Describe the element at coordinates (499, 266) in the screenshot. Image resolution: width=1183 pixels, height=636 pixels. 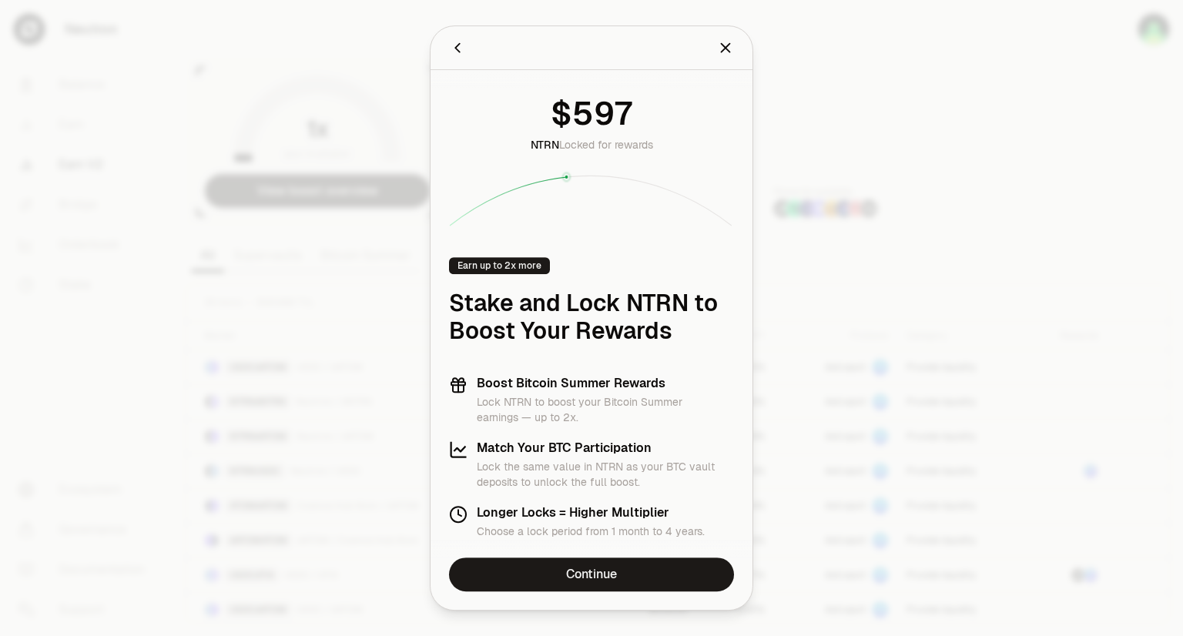
I see `div: Earn up to 2x more` at that location.